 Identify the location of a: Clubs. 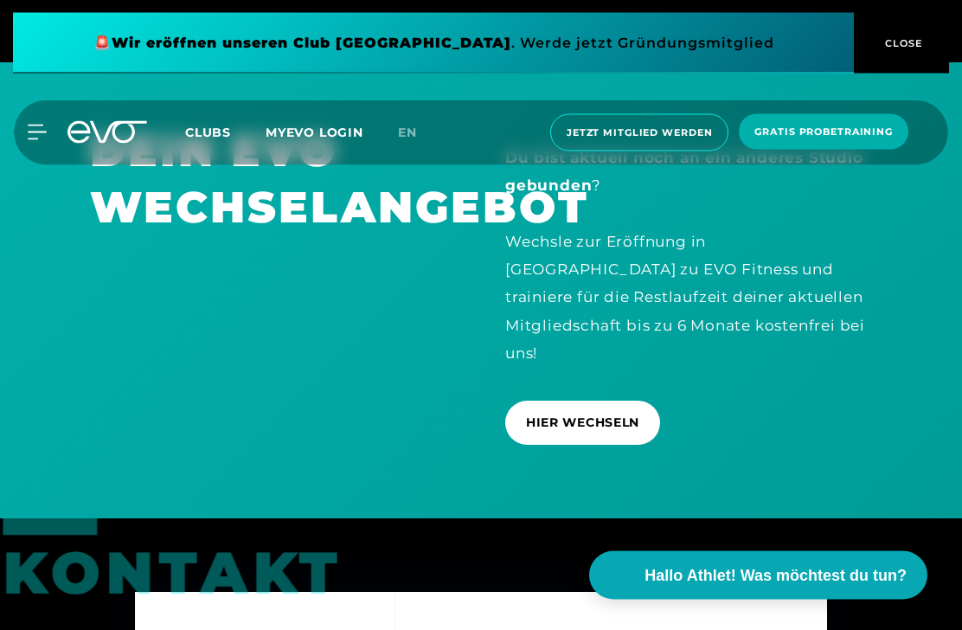
(225, 132).